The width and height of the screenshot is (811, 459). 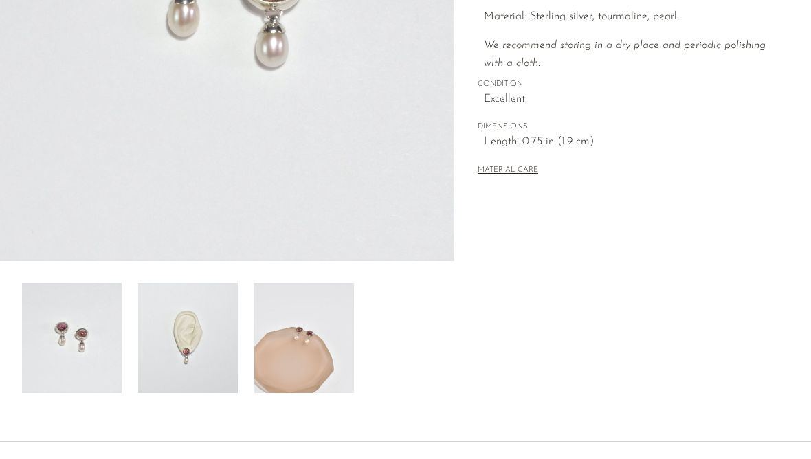 I want to click on p: Material: Sterling silver, tourmaline, pearl., so click(x=635, y=17).